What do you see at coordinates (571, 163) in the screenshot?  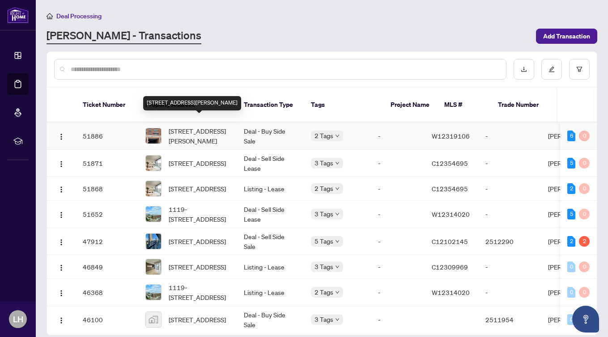 I see `div: 5` at bounding box center [571, 163].